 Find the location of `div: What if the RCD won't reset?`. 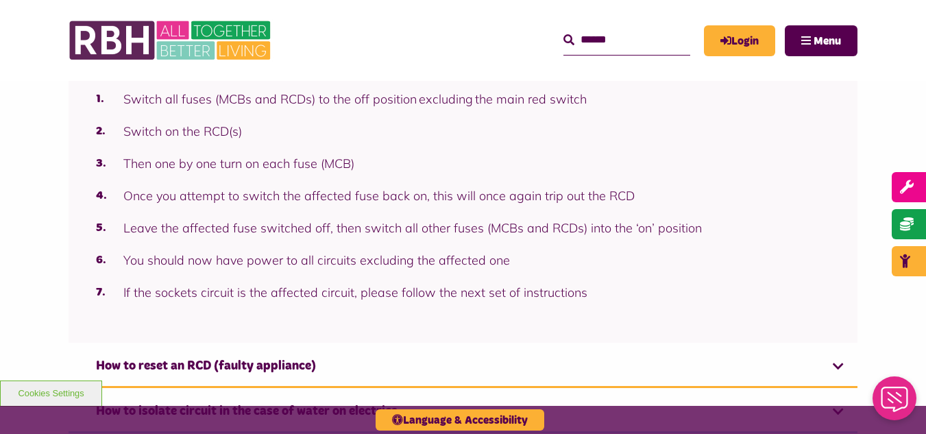

div: What if the RCD won't reset? is located at coordinates (462, 192).